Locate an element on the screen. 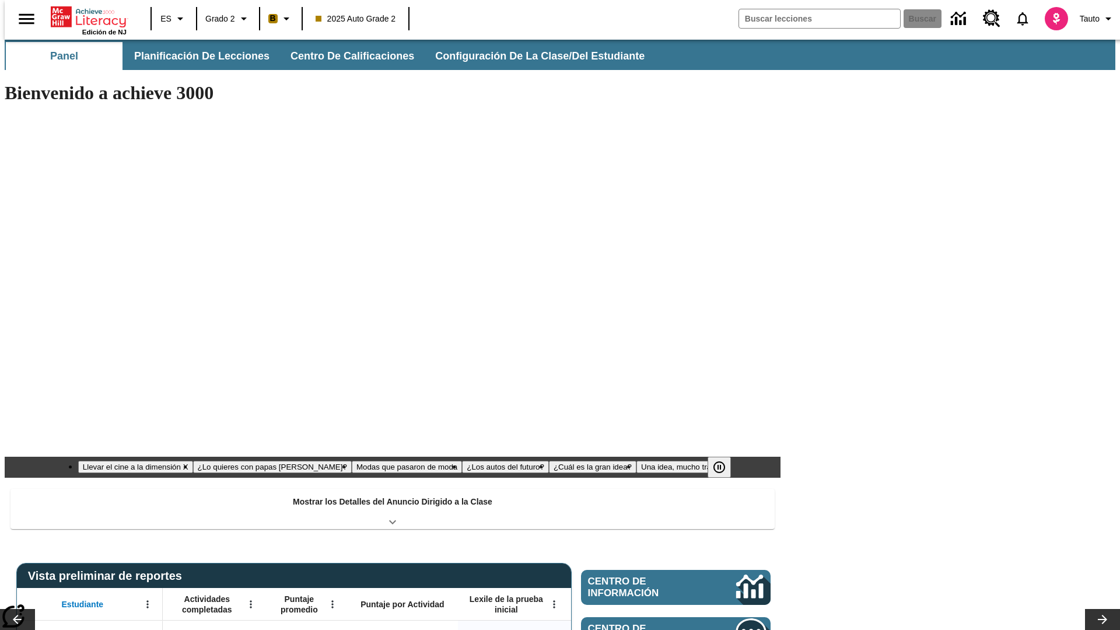  div: Mostrar los Detalles del Anuncio Dirigido a la Clase is located at coordinates (392, 509).